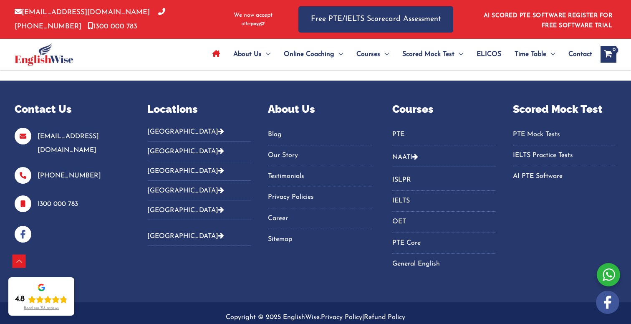 This screenshot has width=631, height=324. What do you see at coordinates (565, 176) in the screenshot?
I see `a: AI PTE Software` at bounding box center [565, 176].